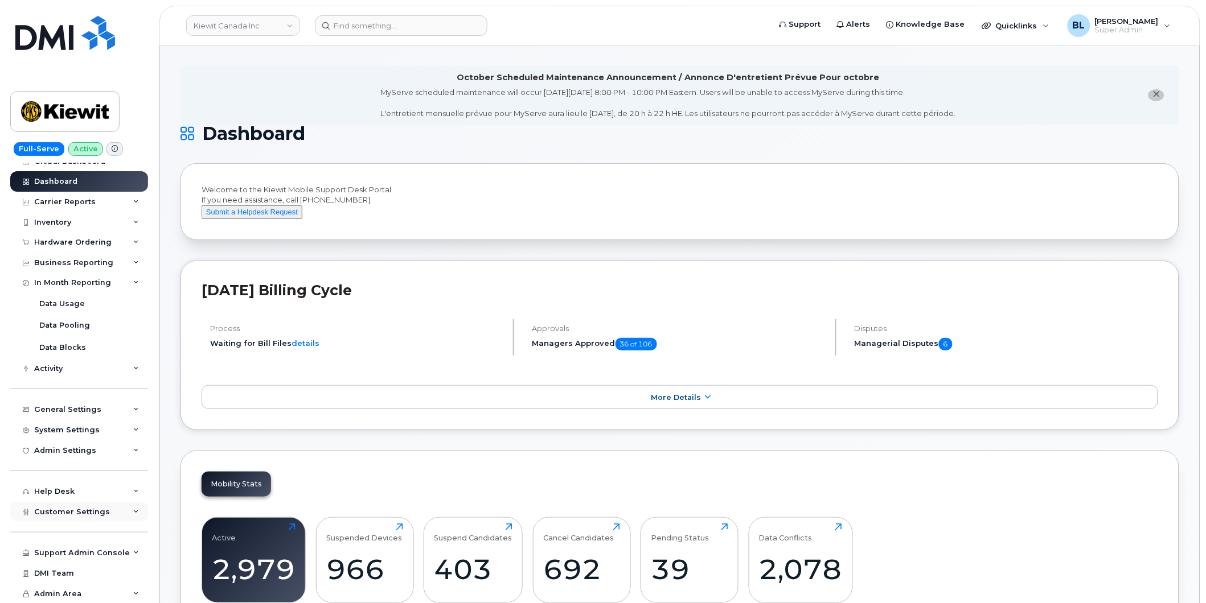  I want to click on a: Cancel Candidates692, so click(581, 560).